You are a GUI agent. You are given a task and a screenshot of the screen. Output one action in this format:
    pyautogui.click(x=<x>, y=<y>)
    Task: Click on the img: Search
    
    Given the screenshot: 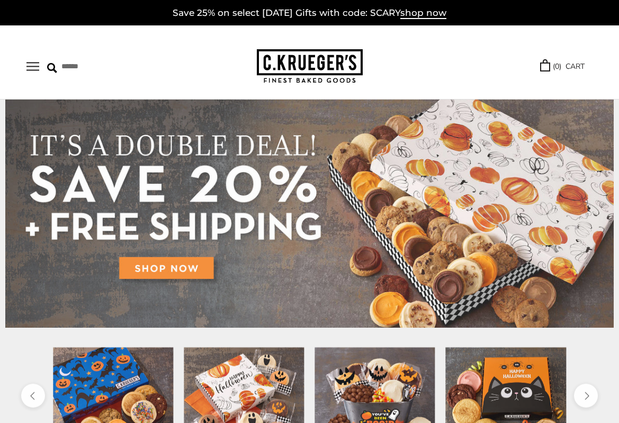 What is the action you would take?
    pyautogui.click(x=52, y=68)
    